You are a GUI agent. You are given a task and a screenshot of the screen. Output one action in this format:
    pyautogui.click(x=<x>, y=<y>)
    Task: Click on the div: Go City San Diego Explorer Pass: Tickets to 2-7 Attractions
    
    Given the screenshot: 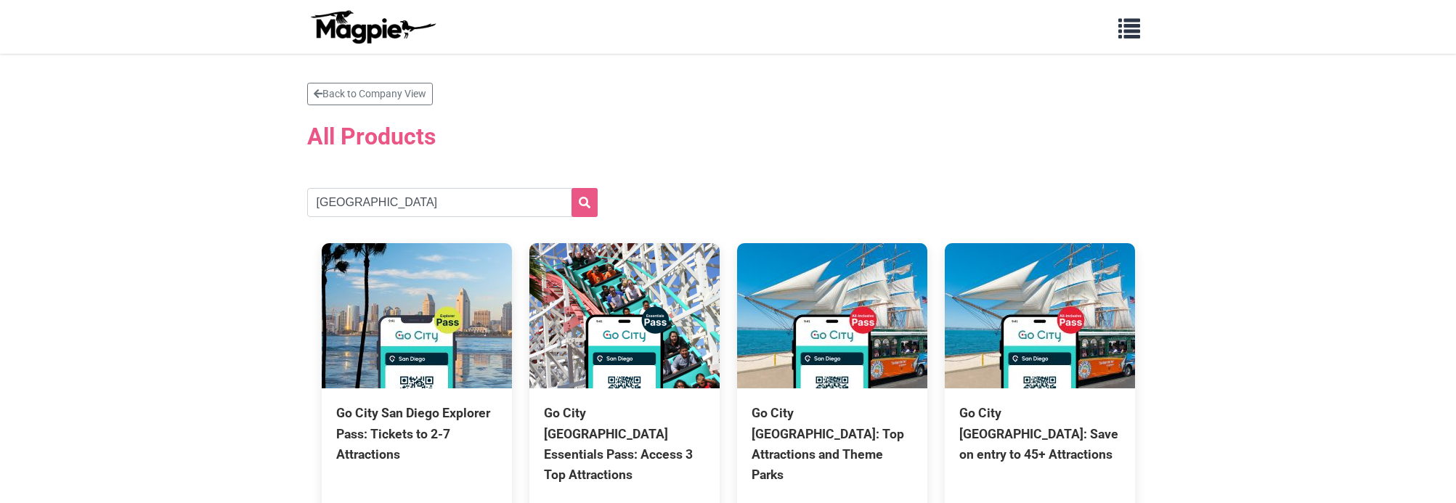 What is the action you would take?
    pyautogui.click(x=417, y=434)
    